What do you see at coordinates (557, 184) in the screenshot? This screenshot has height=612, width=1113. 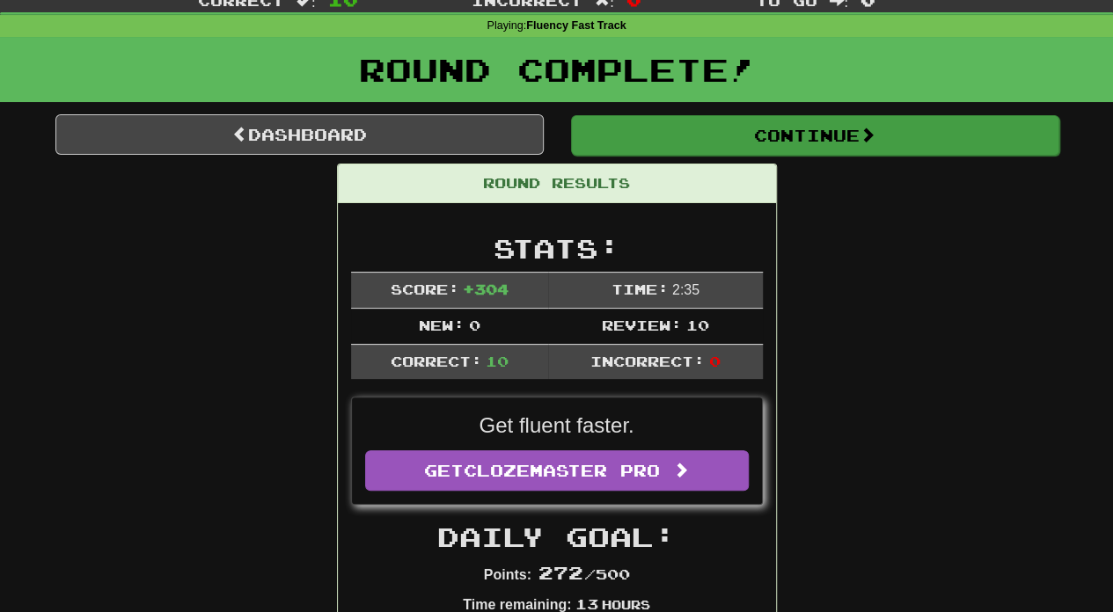 I see `div: Round Results` at bounding box center [557, 184].